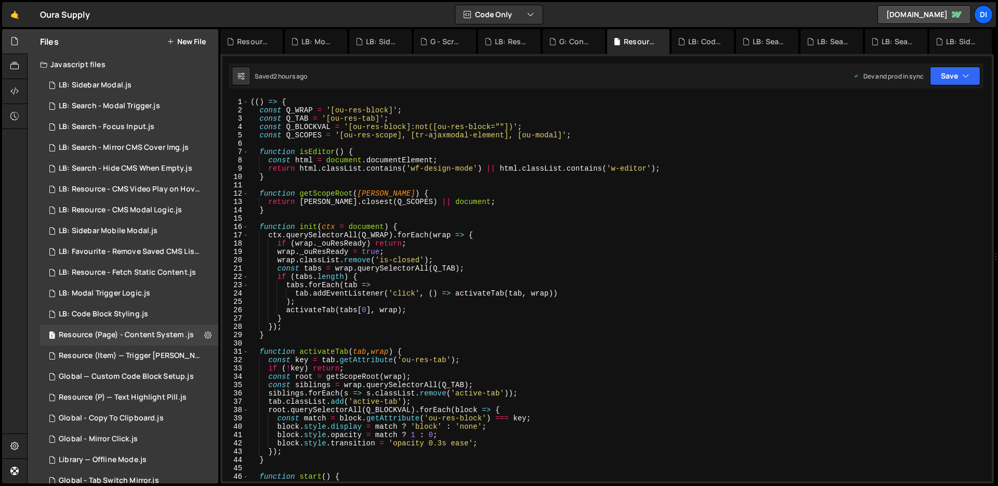 The width and height of the screenshot is (998, 486). Describe the element at coordinates (129, 106) in the screenshot. I see `div: 14937/38913.js` at that location.